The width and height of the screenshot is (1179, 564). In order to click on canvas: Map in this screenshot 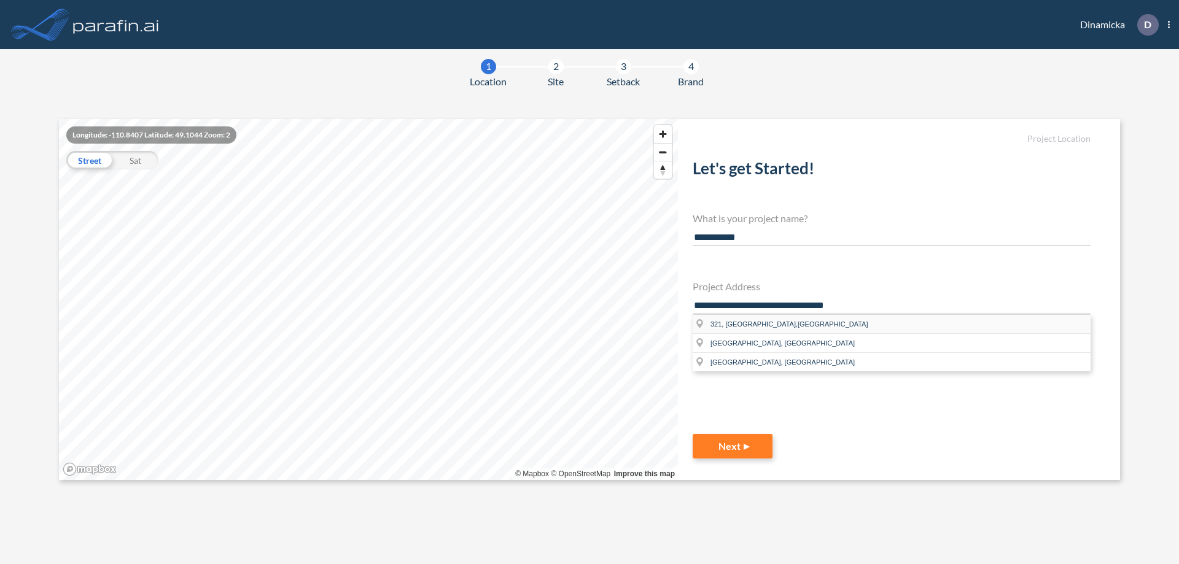, I will do `click(368, 300)`.